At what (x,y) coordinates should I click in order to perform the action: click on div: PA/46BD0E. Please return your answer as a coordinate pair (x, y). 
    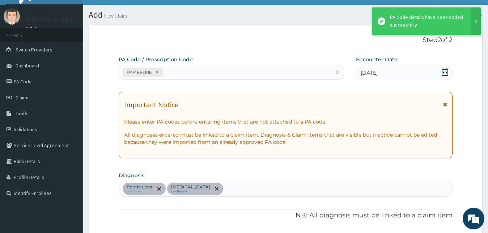
    Looking at the image, I should click on (139, 72).